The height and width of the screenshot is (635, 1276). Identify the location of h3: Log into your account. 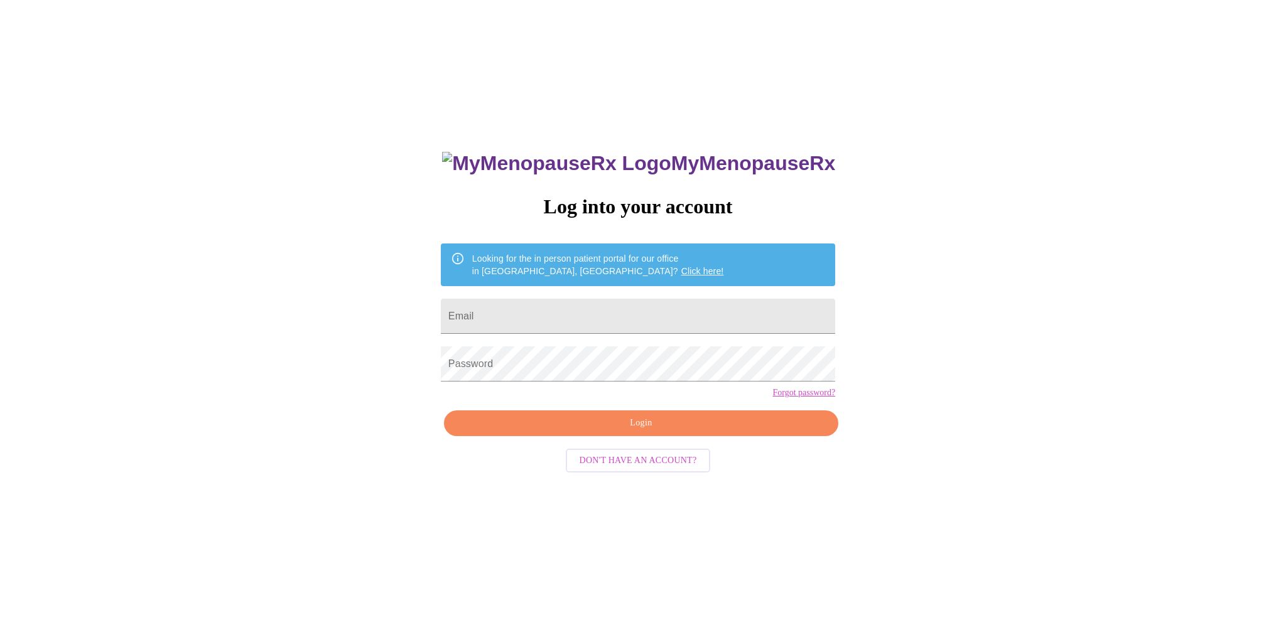
(638, 207).